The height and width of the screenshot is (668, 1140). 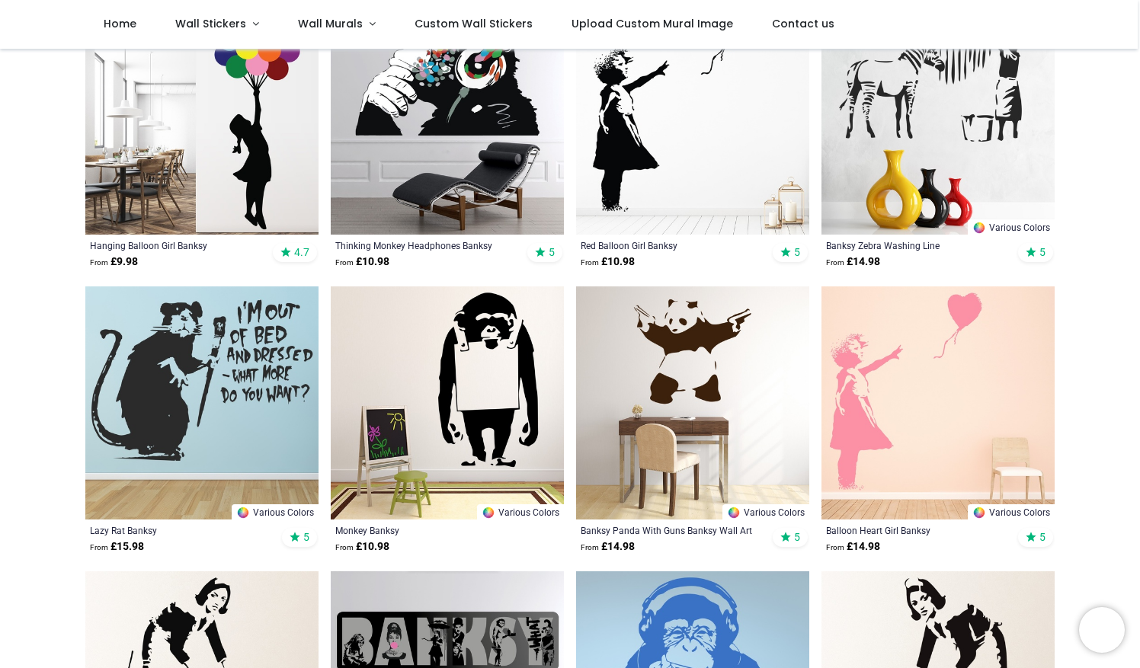 I want to click on div: Balloon Heart Girl Banksy, so click(x=915, y=530).